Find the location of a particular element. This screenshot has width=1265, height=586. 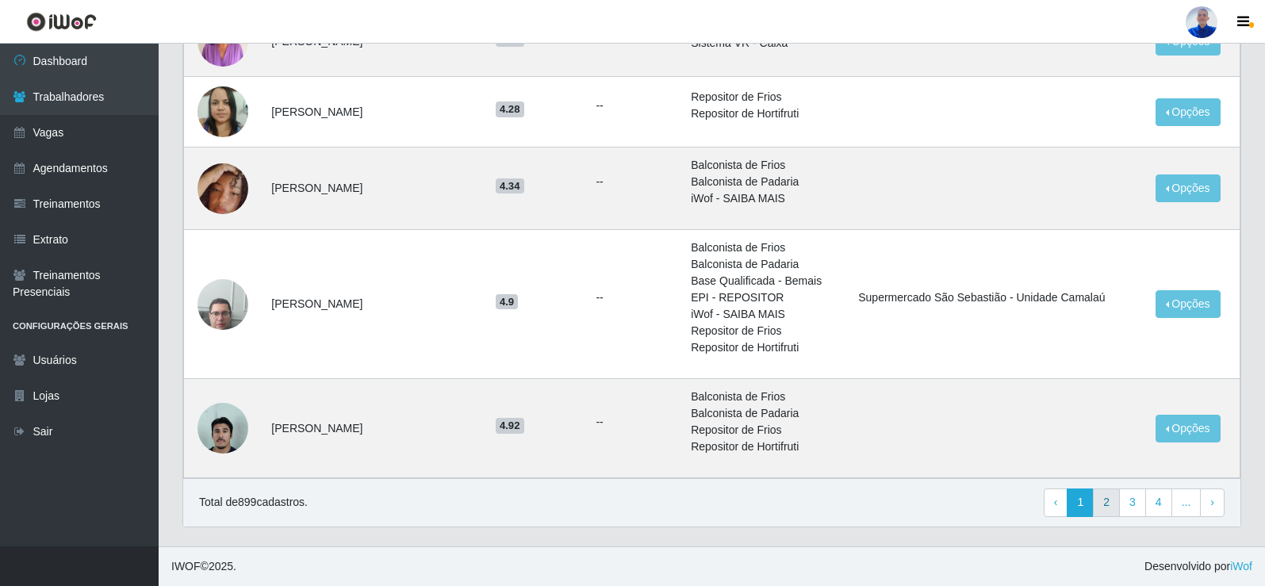

span: © 2025 . is located at coordinates (204, 566).